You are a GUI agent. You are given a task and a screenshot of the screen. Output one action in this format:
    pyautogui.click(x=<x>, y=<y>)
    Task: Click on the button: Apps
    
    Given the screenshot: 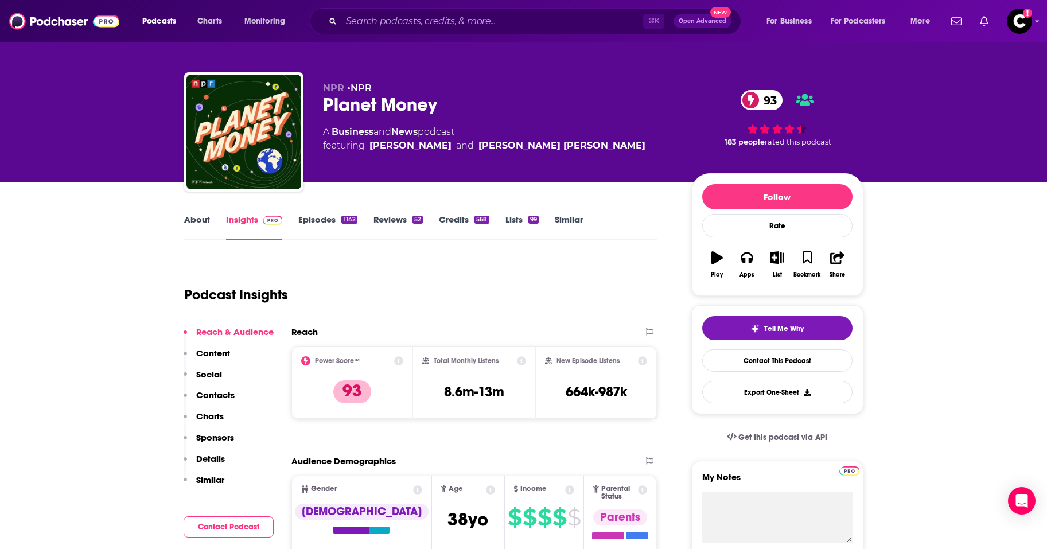 What is the action you would take?
    pyautogui.click(x=747, y=264)
    